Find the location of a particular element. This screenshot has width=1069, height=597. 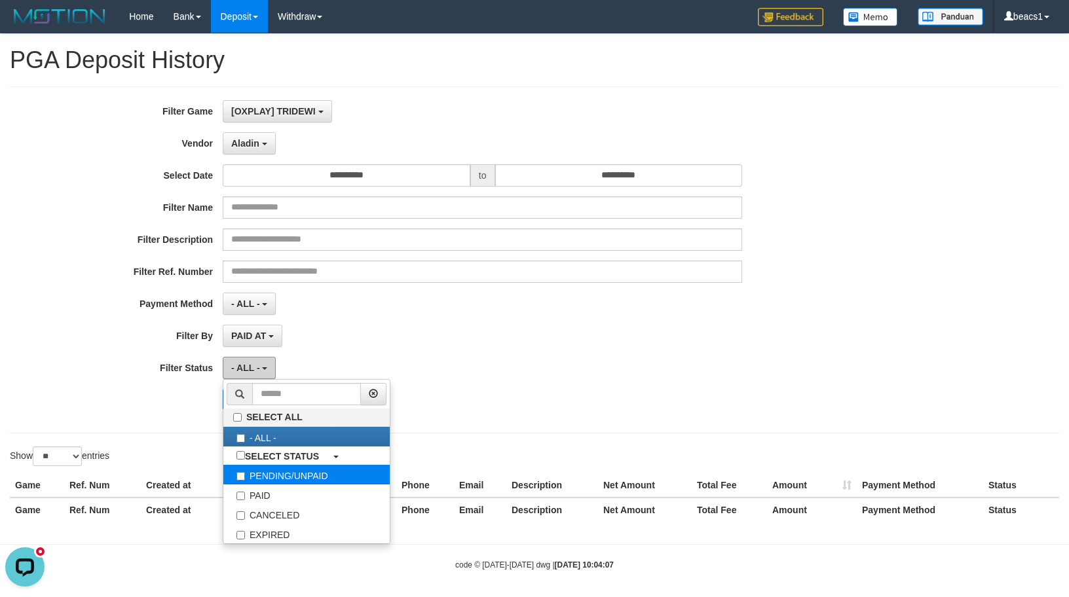

input: - ALL - is located at coordinates (240, 438).